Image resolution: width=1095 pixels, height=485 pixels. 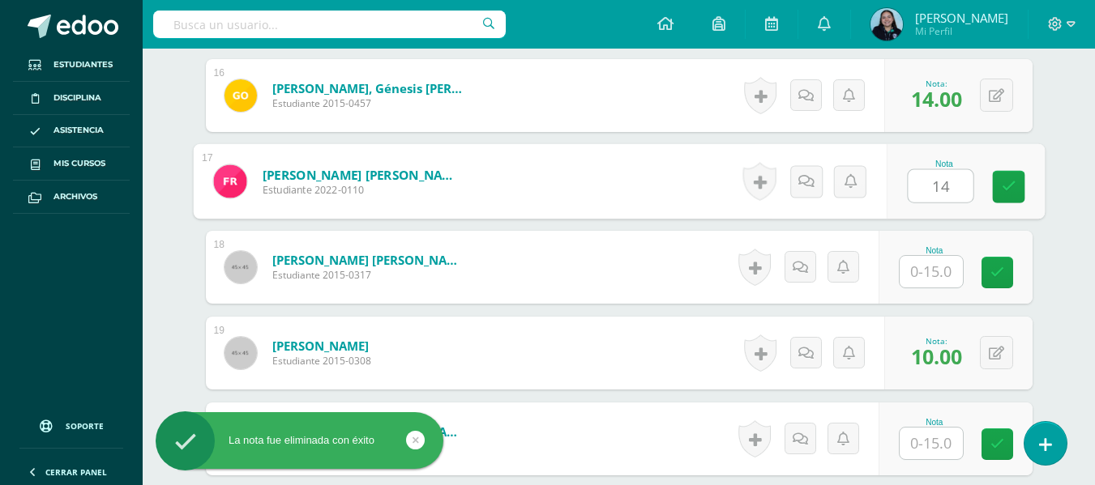 I want to click on img: 711eba6c381675a46f0a45886ed83a1e.png, so click(x=241, y=96).